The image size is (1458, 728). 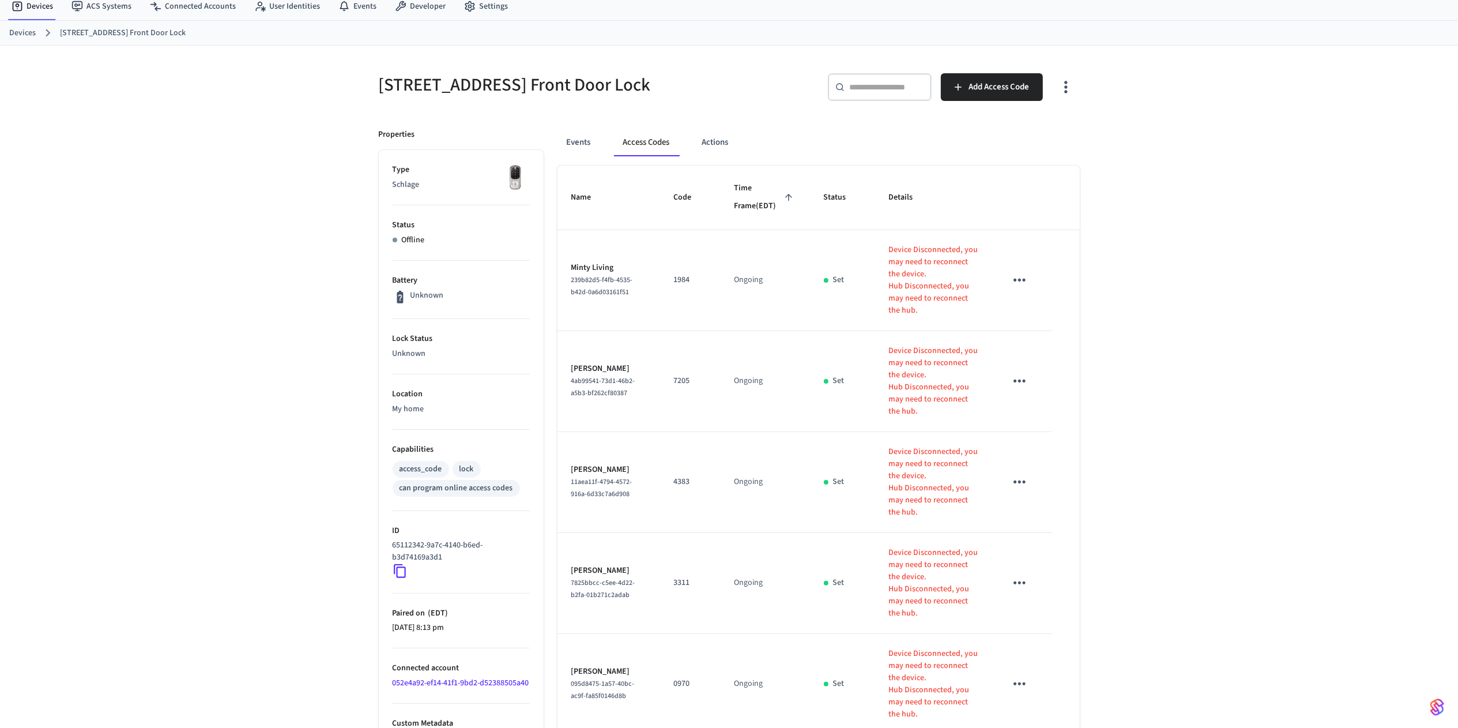 What do you see at coordinates (690, 481) in the screenshot?
I see `p: 4383` at bounding box center [690, 481].